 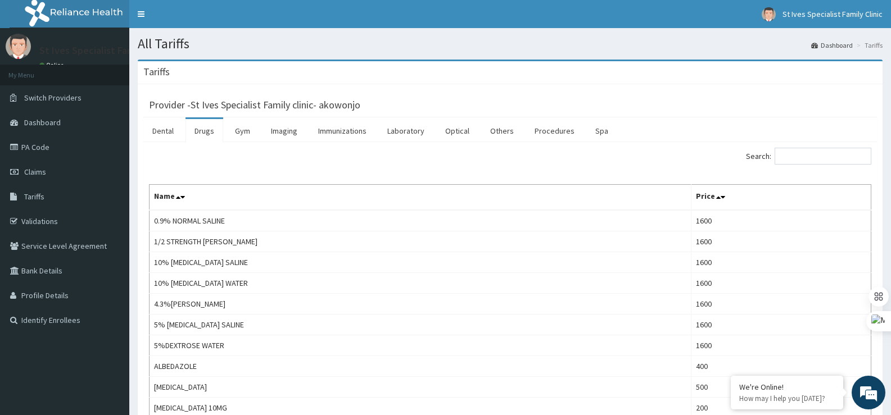 What do you see at coordinates (105, 51) in the screenshot?
I see `p: St Ives Specialist Family Clinic` at bounding box center [105, 51].